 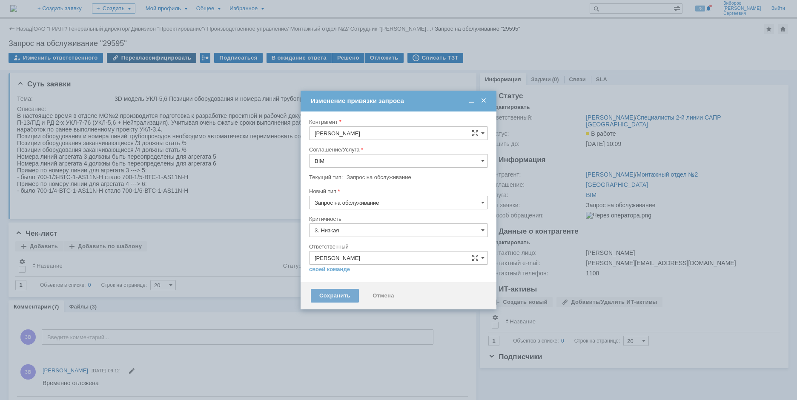 What do you see at coordinates (398, 191) in the screenshot?
I see `div: Новый тип` at bounding box center [398, 191].